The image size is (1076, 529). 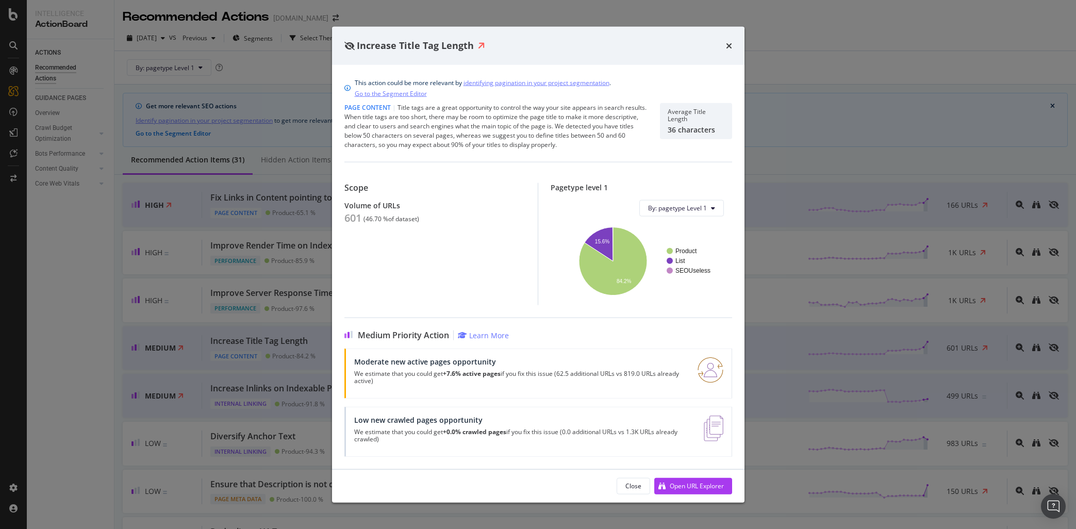 What do you see at coordinates (641, 187) in the screenshot?
I see `div: Pagetype level 1` at bounding box center [641, 187].